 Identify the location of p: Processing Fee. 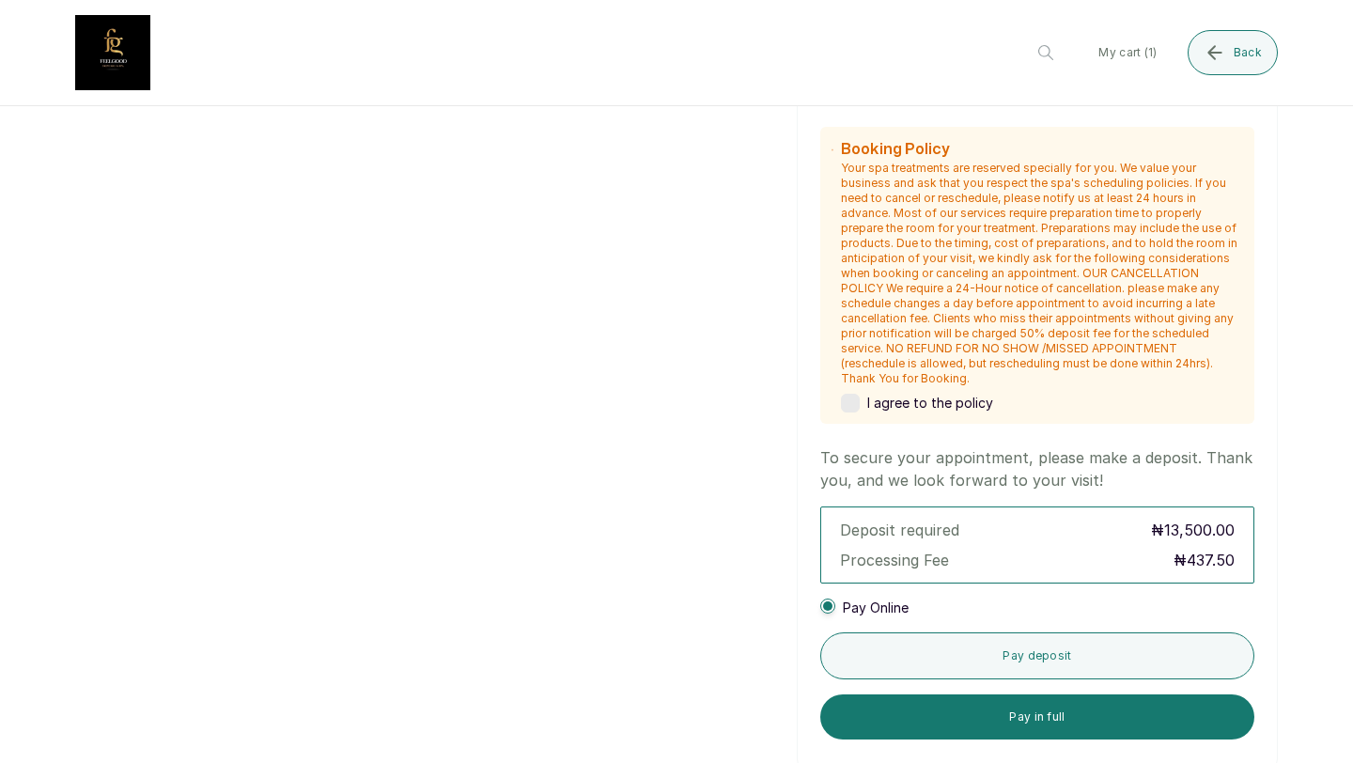
(894, 560).